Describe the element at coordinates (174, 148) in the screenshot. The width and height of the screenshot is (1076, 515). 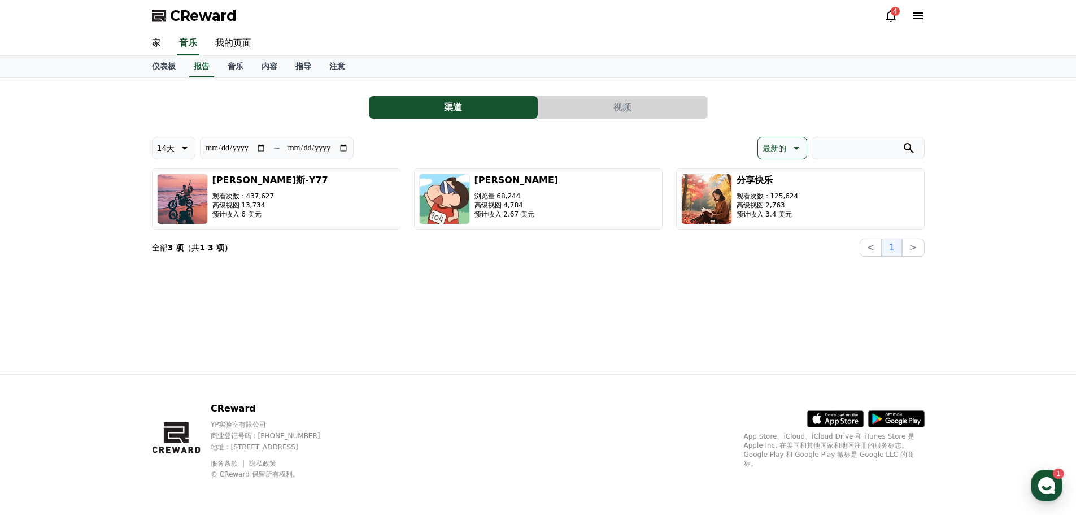
I see `button: 14天` at that location.